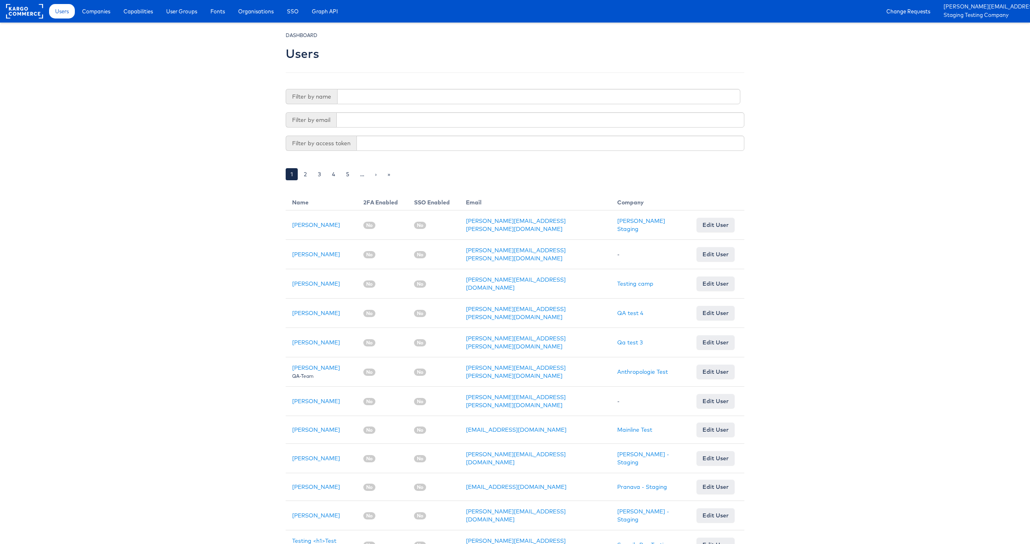 The height and width of the screenshot is (544, 1030). Describe the element at coordinates (305, 174) in the screenshot. I see `a: 2` at that location.